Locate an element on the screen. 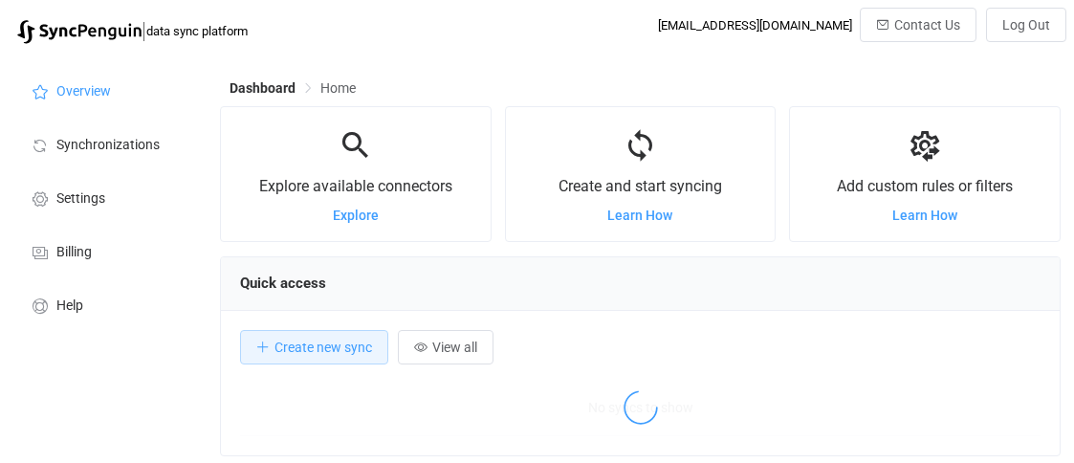 This screenshot has width=1074, height=463. button: Log Out is located at coordinates (1026, 25).